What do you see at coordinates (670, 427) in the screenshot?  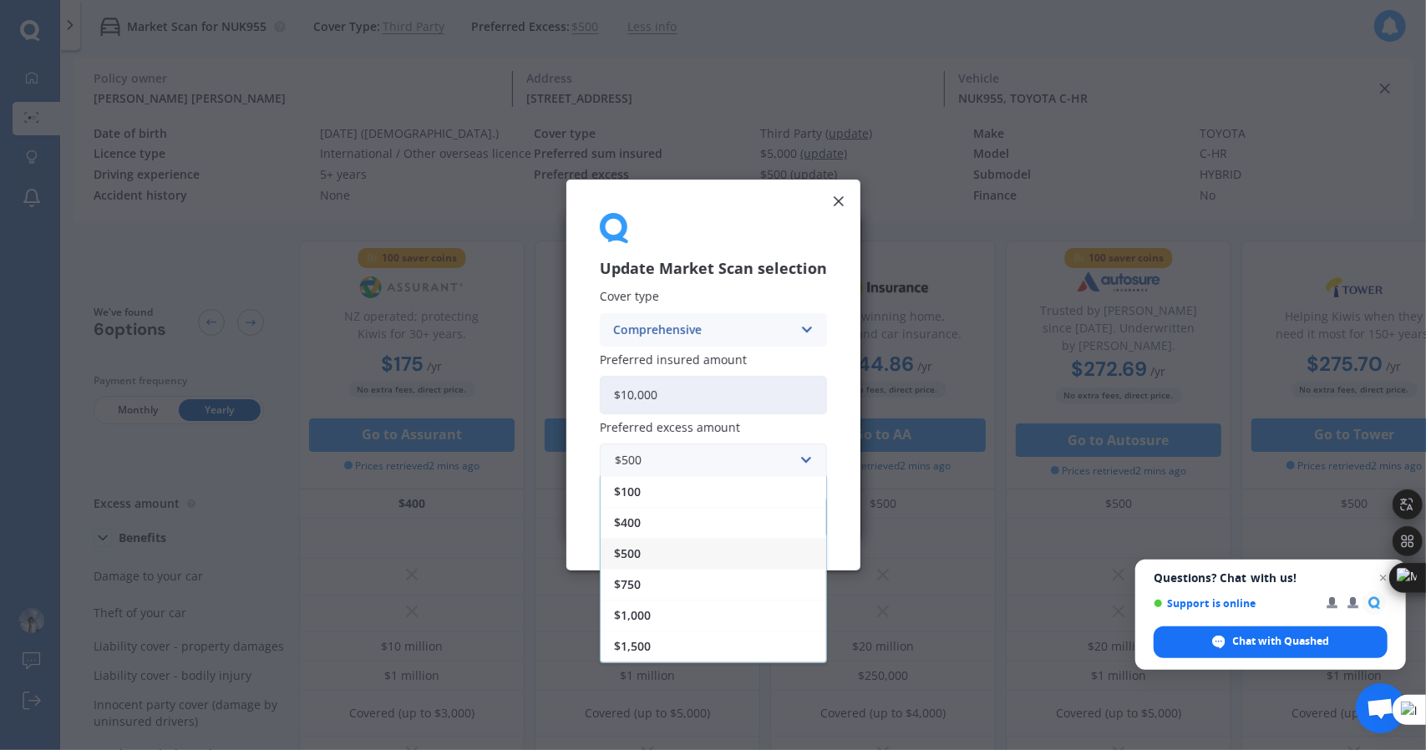 I see `span: Preferred excess amount` at bounding box center [670, 427].